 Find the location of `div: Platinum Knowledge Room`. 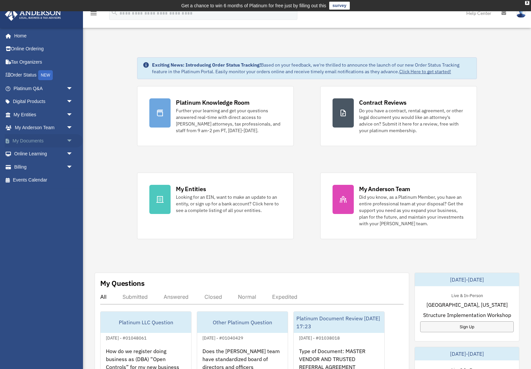

div: Platinum Knowledge Room is located at coordinates (213, 102).